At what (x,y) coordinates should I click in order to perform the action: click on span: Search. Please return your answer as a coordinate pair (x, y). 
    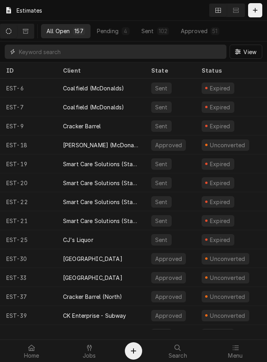
    Looking at the image, I should click on (178, 355).